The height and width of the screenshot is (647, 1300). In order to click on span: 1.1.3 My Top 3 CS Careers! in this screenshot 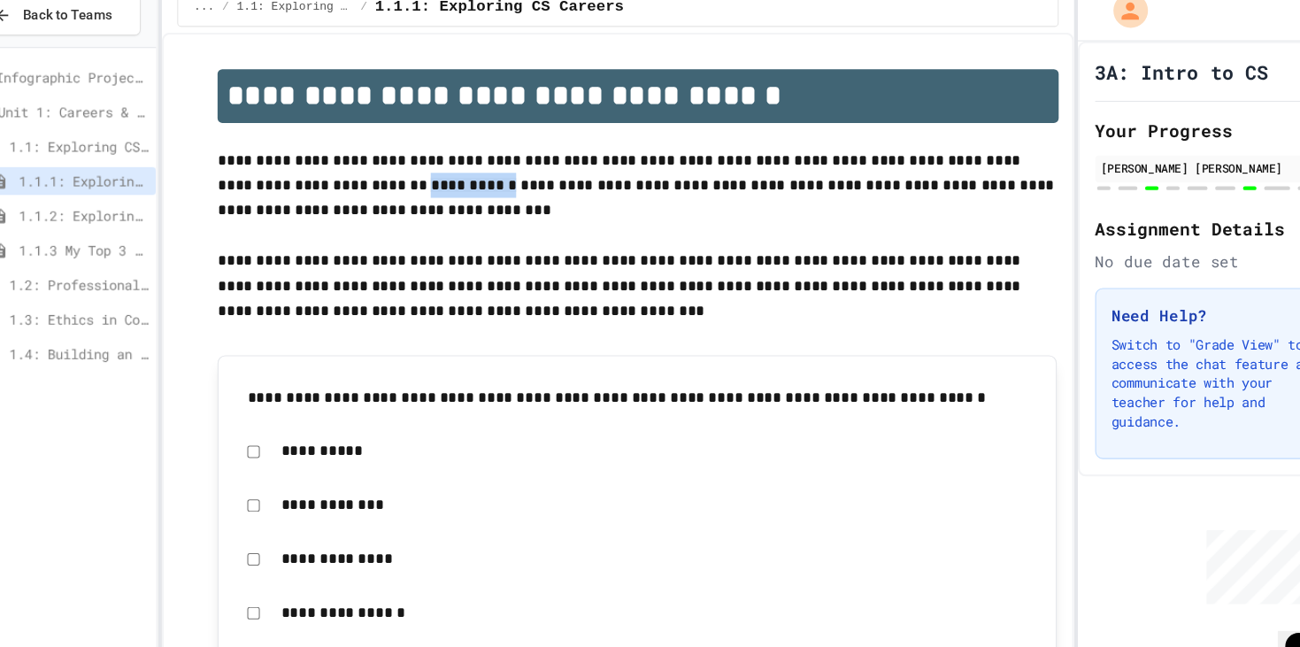, I will do `click(125, 248)`.